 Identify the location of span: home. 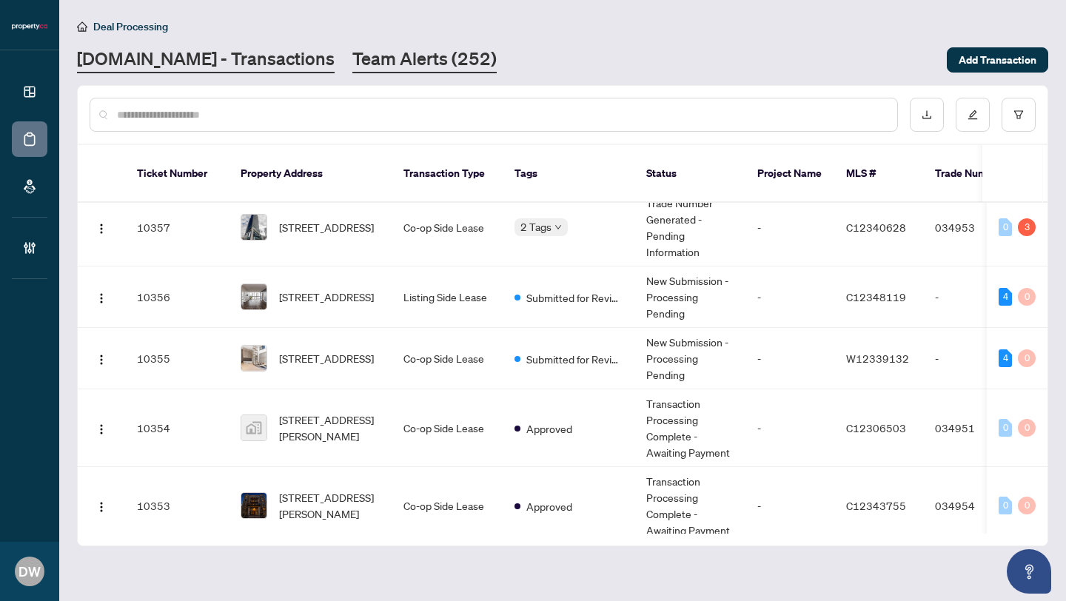
(82, 27).